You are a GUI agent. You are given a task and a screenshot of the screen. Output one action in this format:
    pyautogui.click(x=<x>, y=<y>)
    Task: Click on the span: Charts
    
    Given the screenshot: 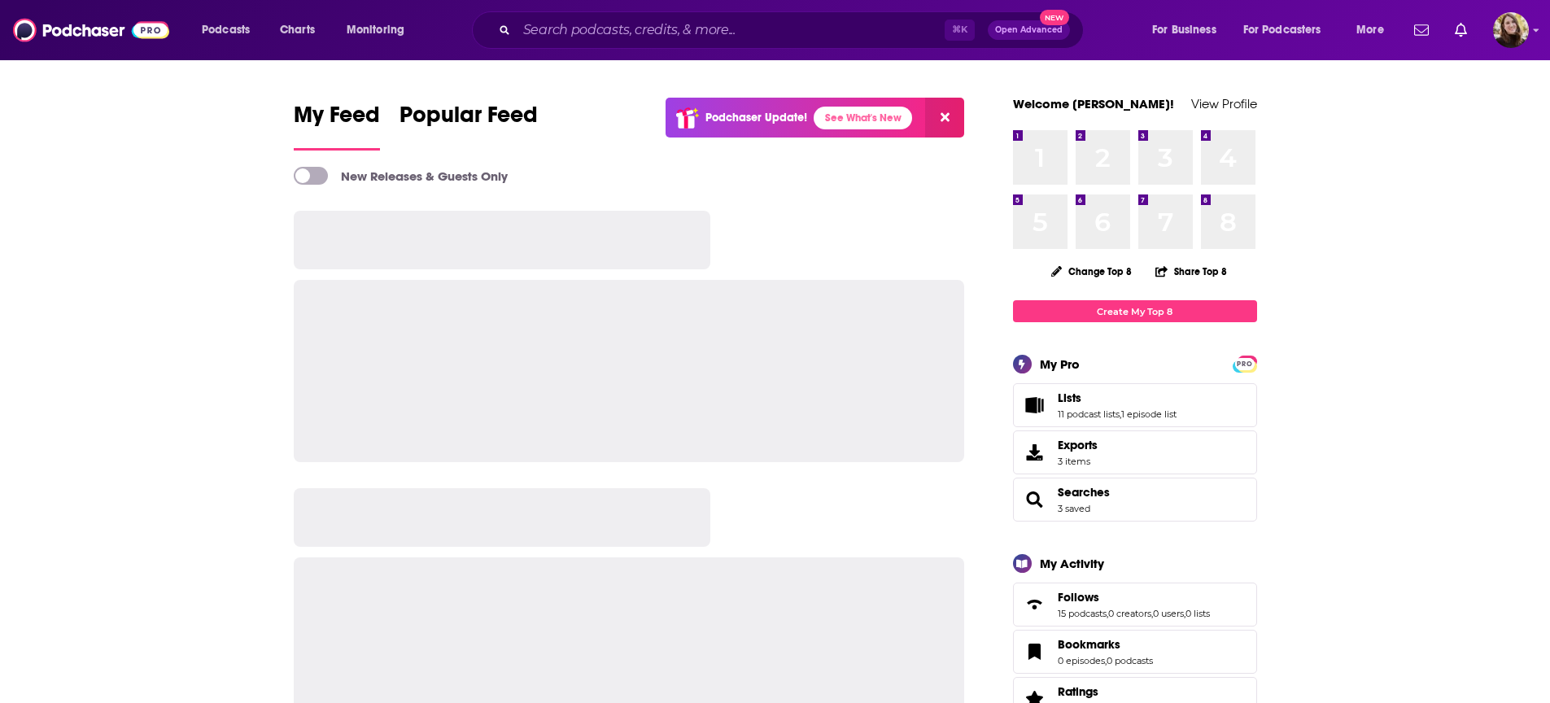 What is the action you would take?
    pyautogui.click(x=297, y=30)
    